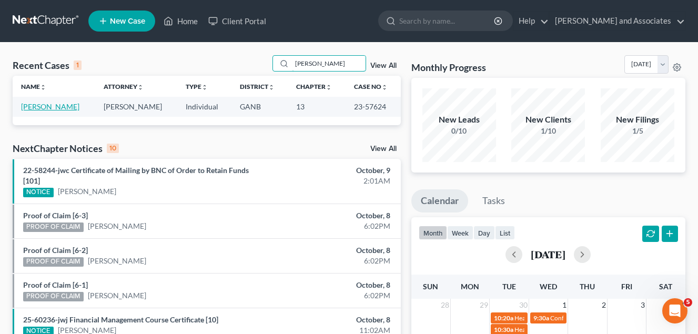 Image resolution: width=698 pixels, height=334 pixels. I want to click on a: Attorneyunfold_more, so click(124, 86).